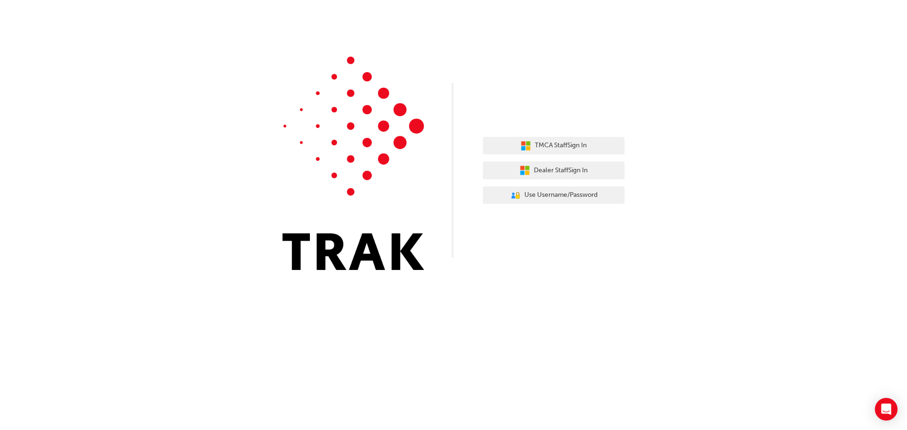  What do you see at coordinates (554, 146) in the screenshot?
I see `button: TMCA StaffSign In` at bounding box center [554, 146].